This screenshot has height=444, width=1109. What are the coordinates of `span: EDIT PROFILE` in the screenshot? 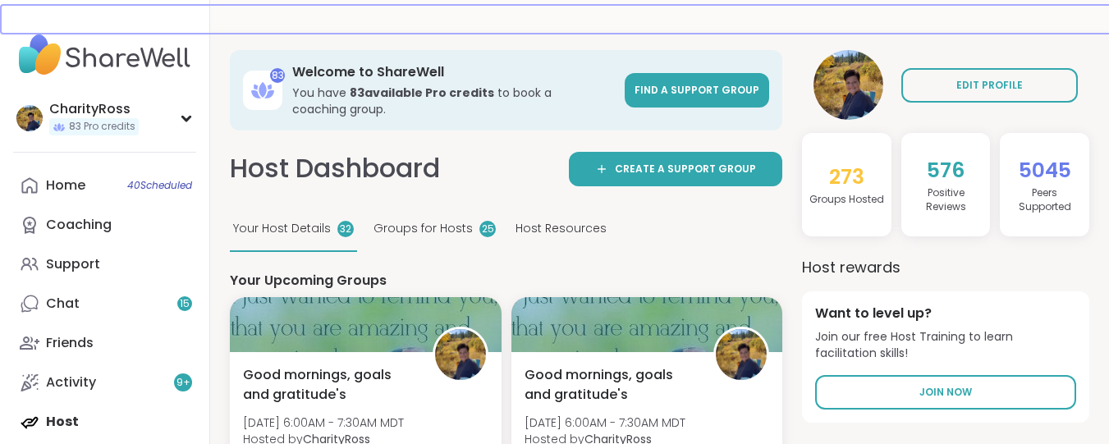 It's located at (989, 85).